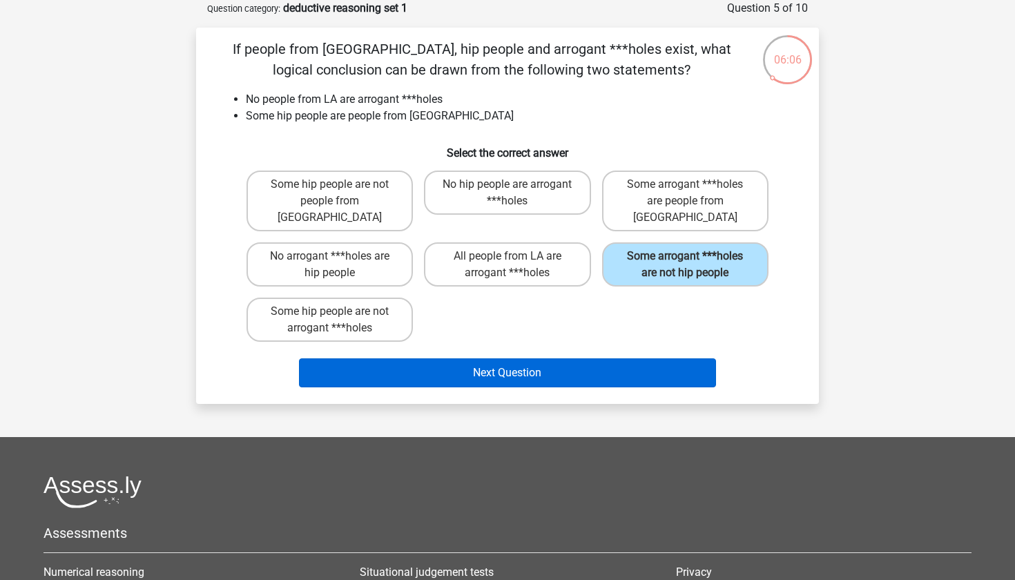 The image size is (1015, 580). Describe the element at coordinates (244, 8) in the screenshot. I see `small: Question category:` at that location.